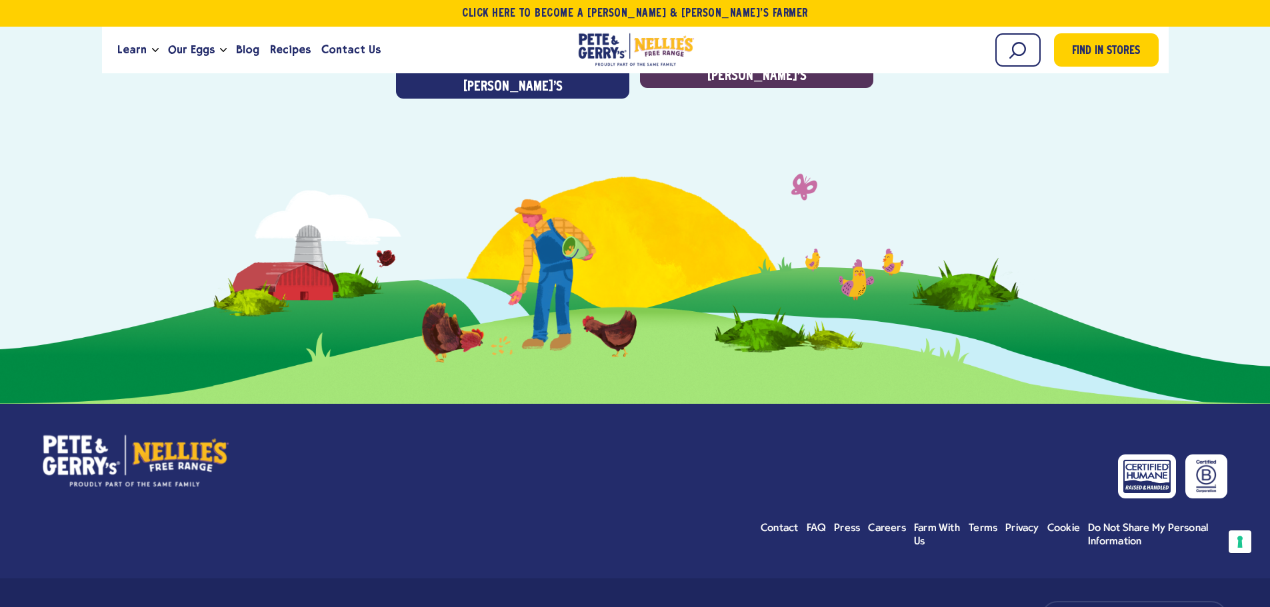 The height and width of the screenshot is (607, 1270). What do you see at coordinates (886, 528) in the screenshot?
I see `span: Careers` at bounding box center [886, 528].